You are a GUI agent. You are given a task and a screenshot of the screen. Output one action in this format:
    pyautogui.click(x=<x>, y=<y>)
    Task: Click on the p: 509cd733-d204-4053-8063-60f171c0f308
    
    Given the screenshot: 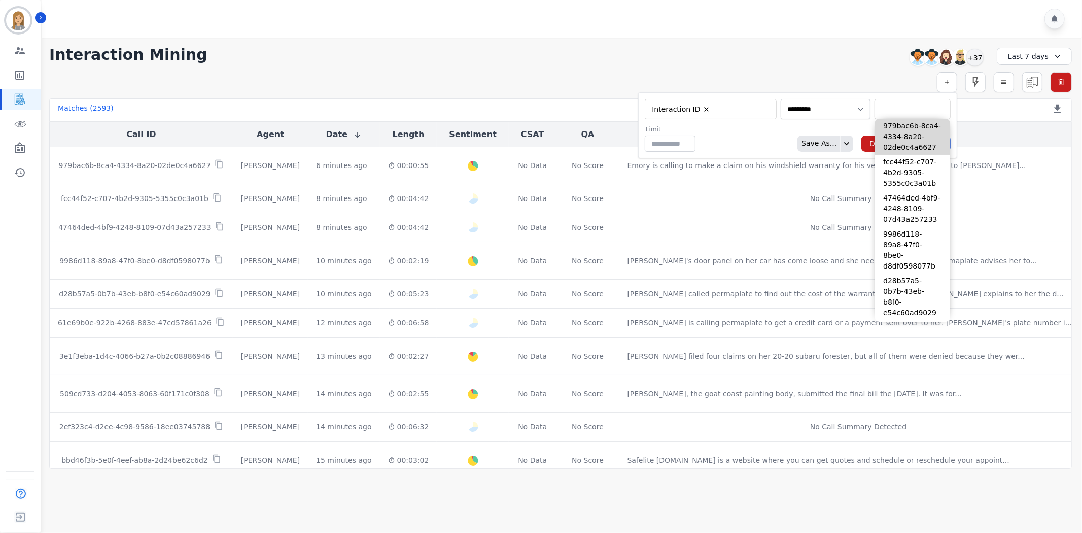 What is the action you would take?
    pyautogui.click(x=134, y=394)
    